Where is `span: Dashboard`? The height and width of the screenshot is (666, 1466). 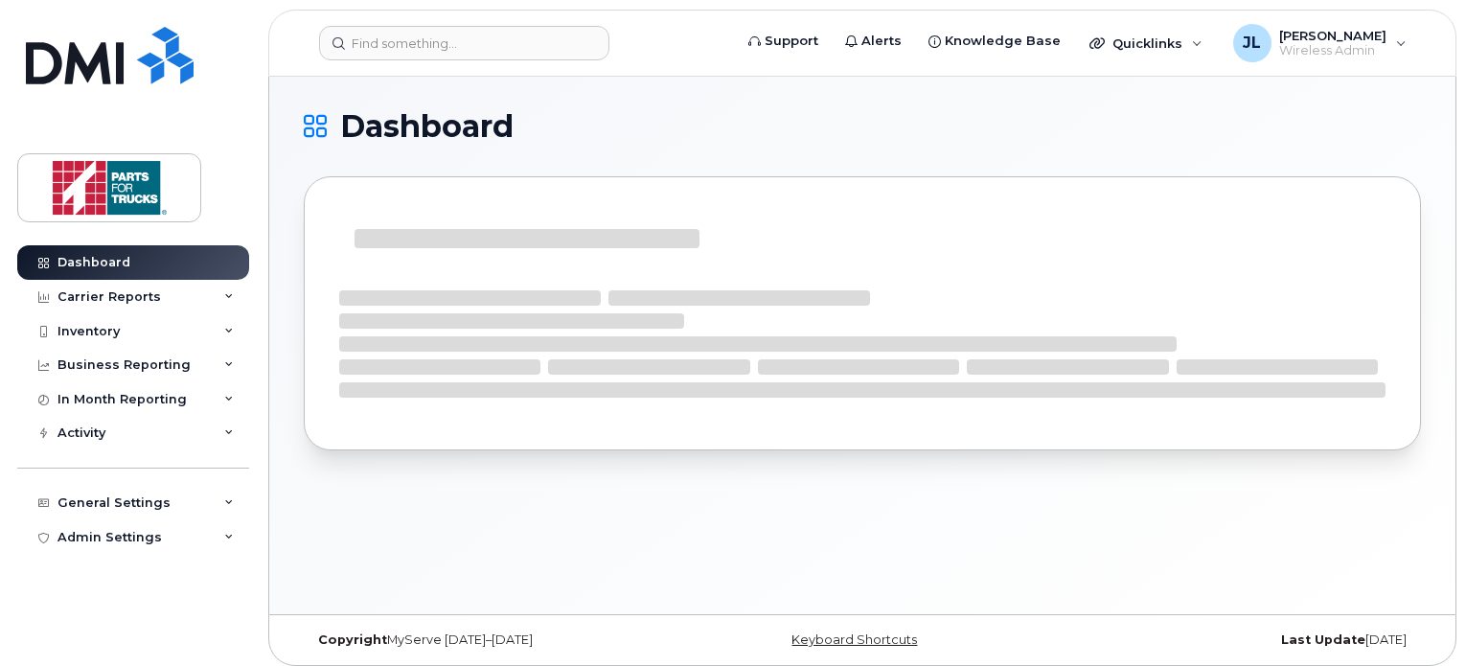
span: Dashboard is located at coordinates (426, 127).